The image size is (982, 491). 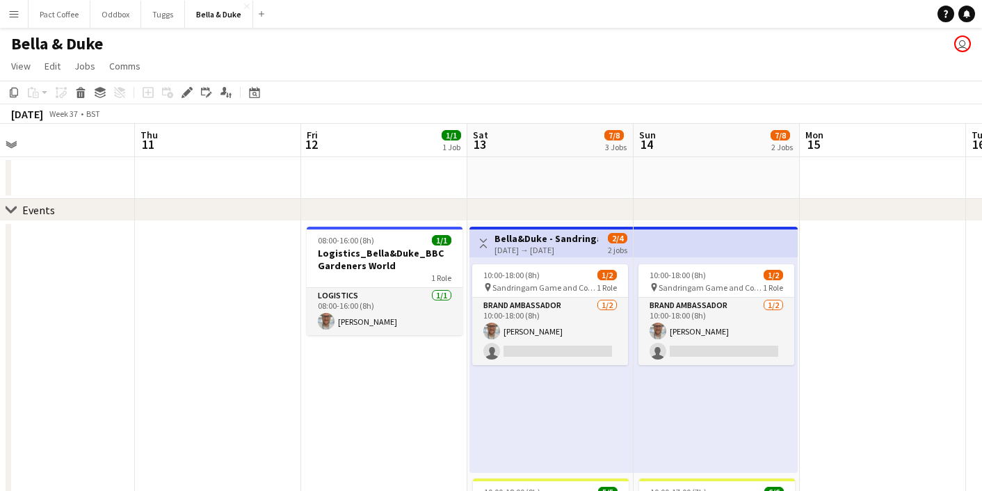 What do you see at coordinates (59, 14) in the screenshot?
I see `button: Pact Coffee` at bounding box center [59, 14].